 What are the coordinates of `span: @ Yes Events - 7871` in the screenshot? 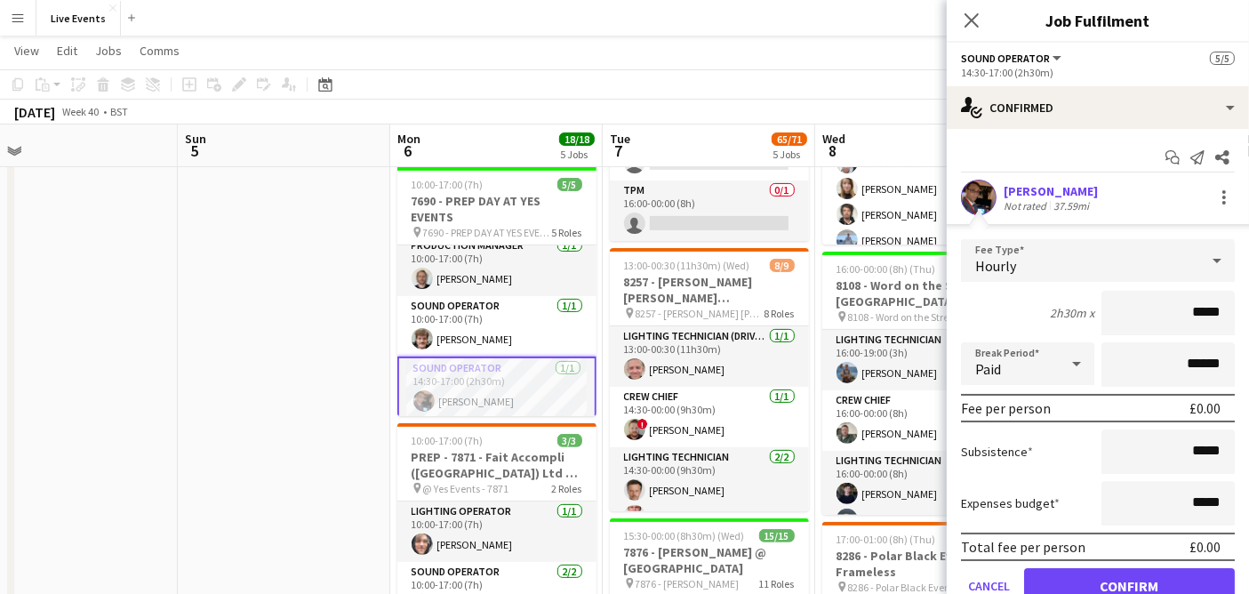 It's located at (466, 488).